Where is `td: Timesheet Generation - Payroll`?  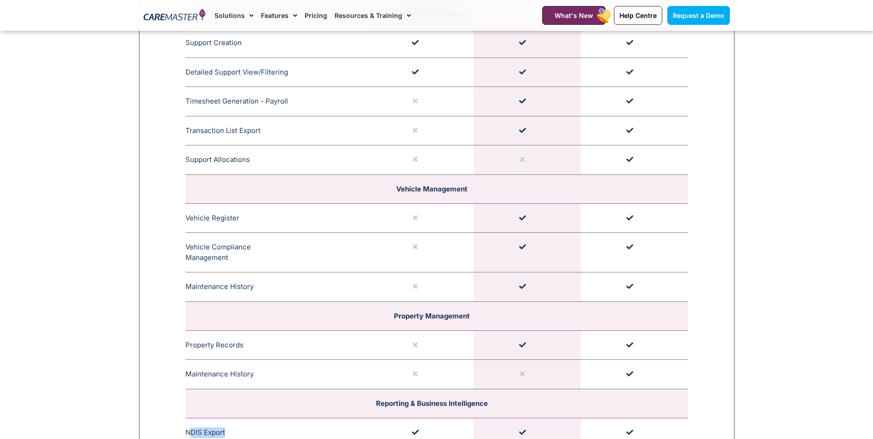
td: Timesheet Generation - Payroll is located at coordinates (276, 102).